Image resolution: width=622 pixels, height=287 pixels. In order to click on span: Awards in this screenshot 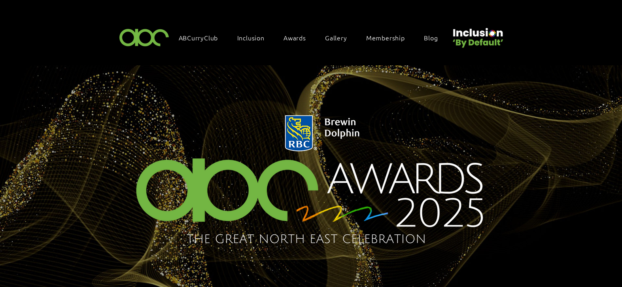, I will do `click(295, 38)`.